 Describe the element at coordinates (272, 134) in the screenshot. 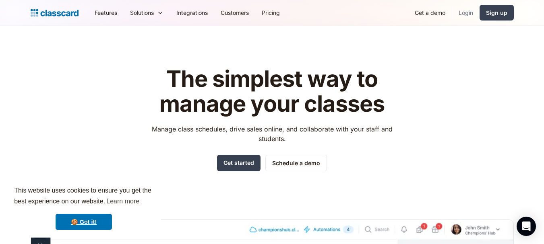

I see `p: Manage class schedules, drive sales online, and collaborate with your staff and students.` at that location.